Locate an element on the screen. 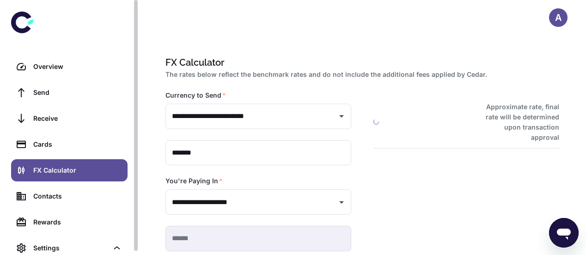 This screenshot has width=586, height=255. div: Overview is located at coordinates (78, 67).